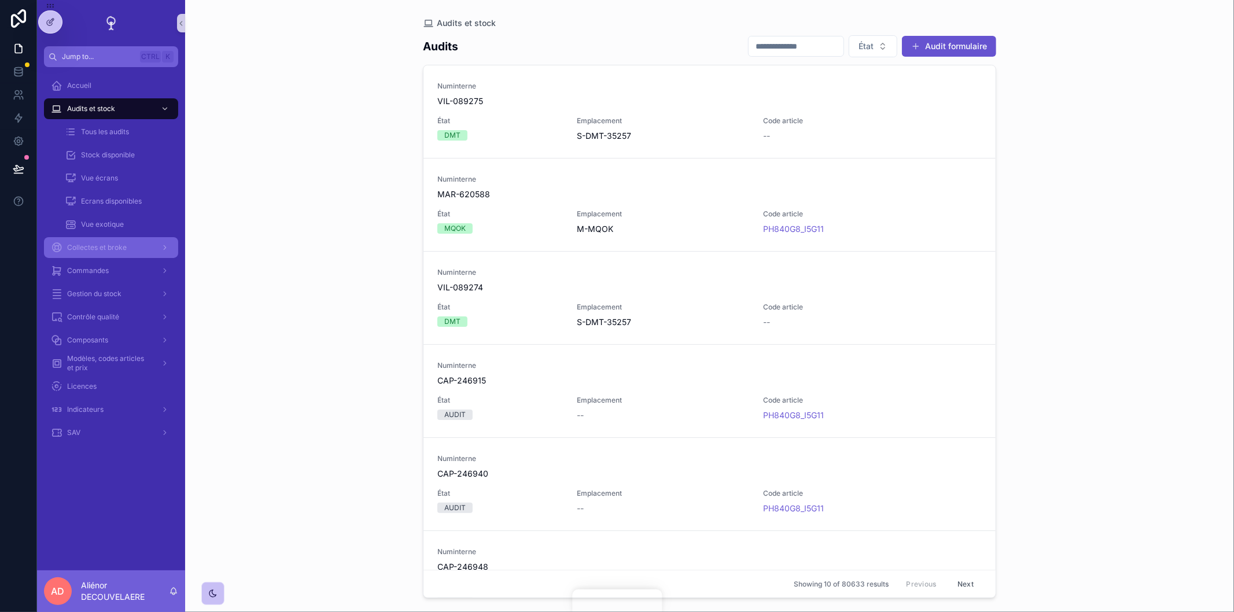 This screenshot has height=612, width=1234. What do you see at coordinates (111, 263) in the screenshot?
I see `div: scrollable content` at bounding box center [111, 263].